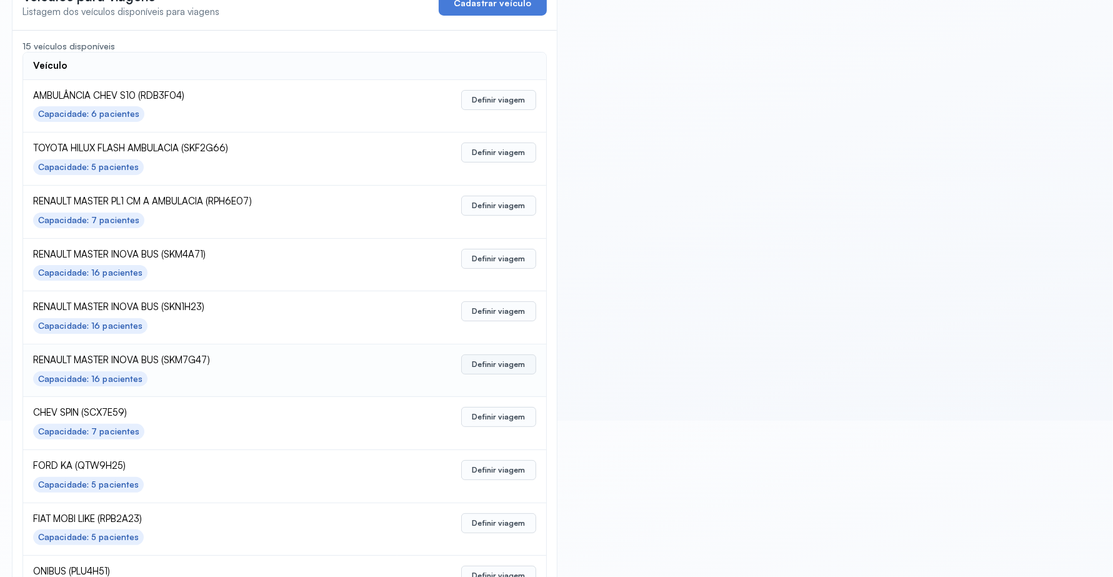  I want to click on span: TOYOTA HILUX FLASH AMBULACIA (SKF2G66), so click(210, 148).